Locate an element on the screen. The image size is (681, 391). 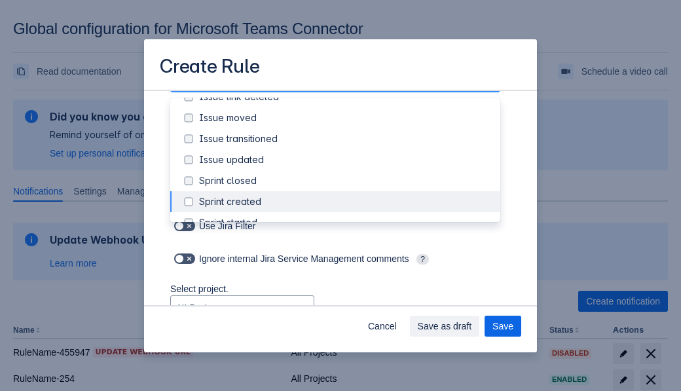
div: Issue updated is located at coordinates (346, 160).